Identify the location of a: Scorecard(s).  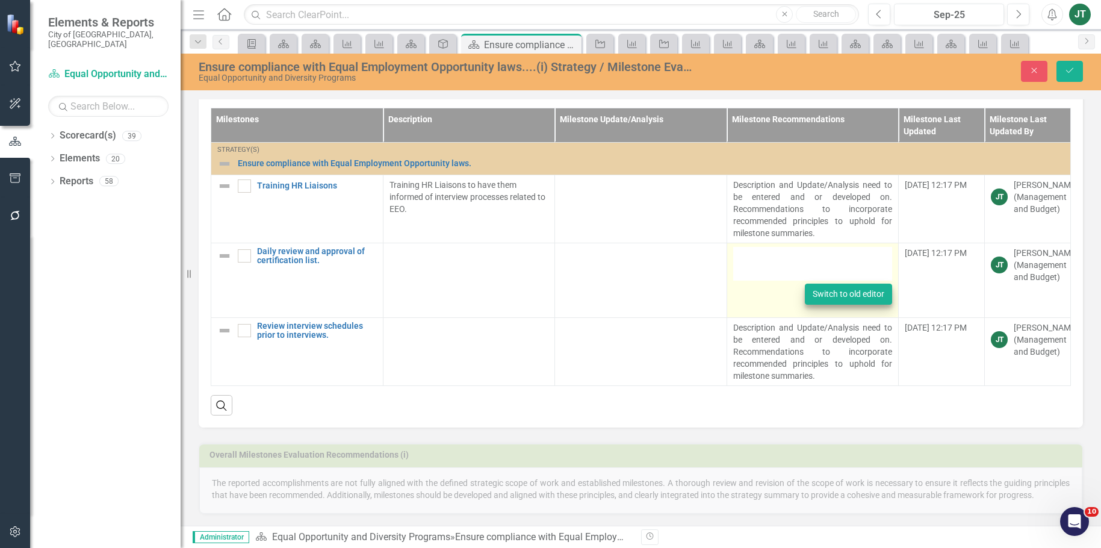
(88, 135).